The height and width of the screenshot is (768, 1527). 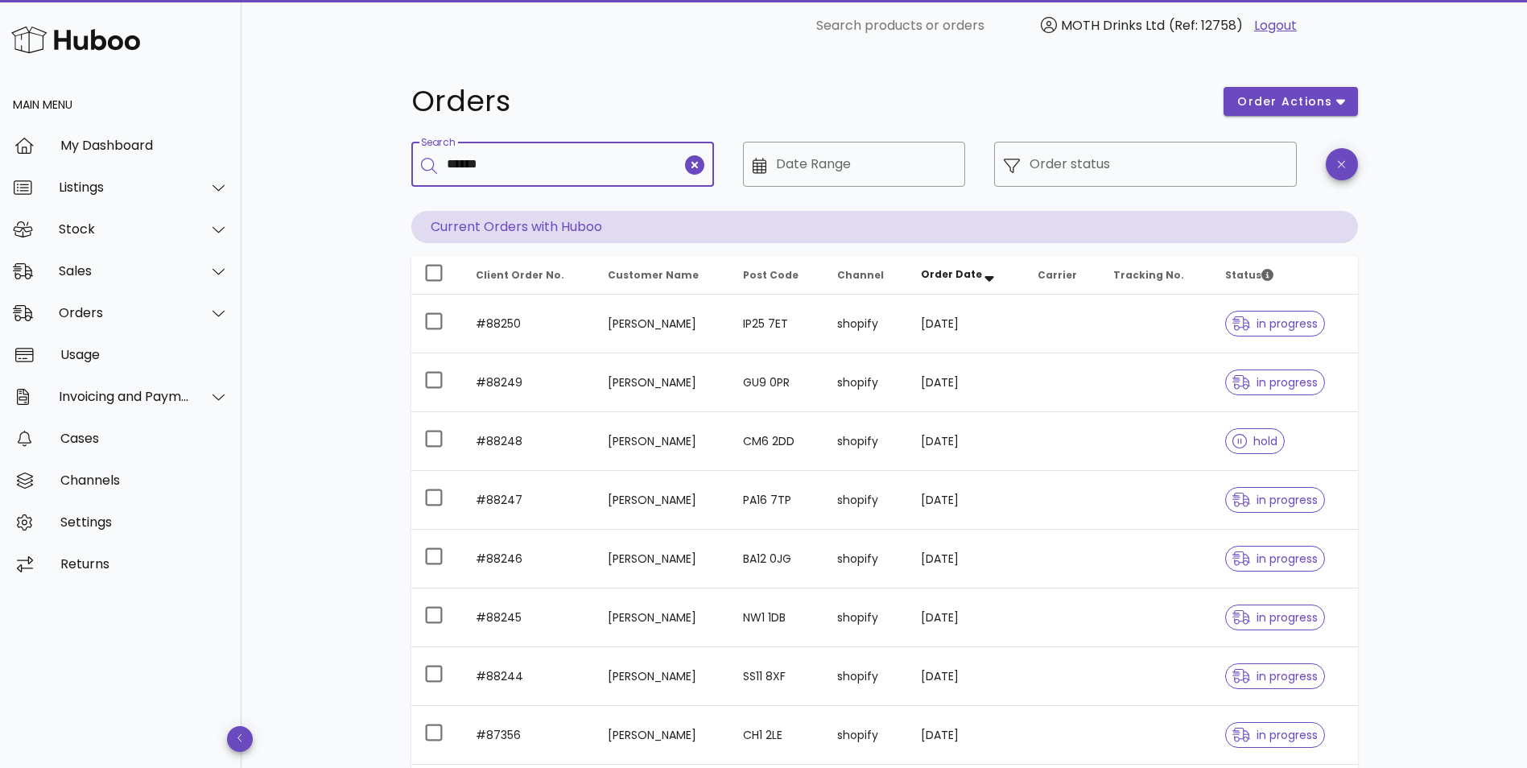 What do you see at coordinates (1149, 275) in the screenshot?
I see `span: Tracking No.` at bounding box center [1149, 275].